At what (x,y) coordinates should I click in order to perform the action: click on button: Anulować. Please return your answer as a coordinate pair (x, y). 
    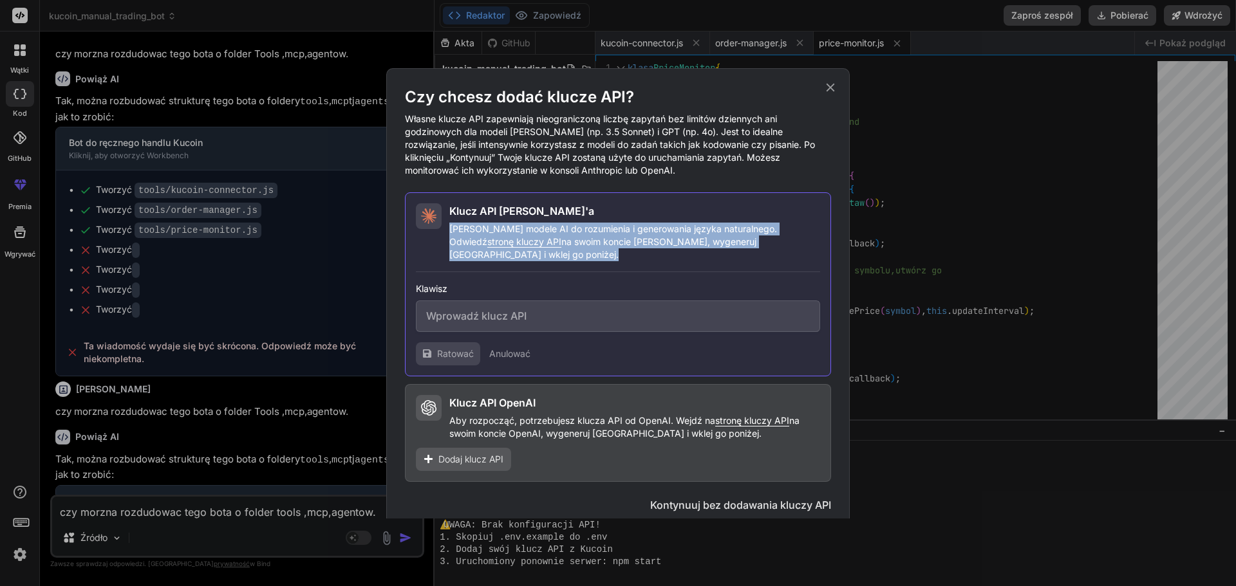
    Looking at the image, I should click on (510, 354).